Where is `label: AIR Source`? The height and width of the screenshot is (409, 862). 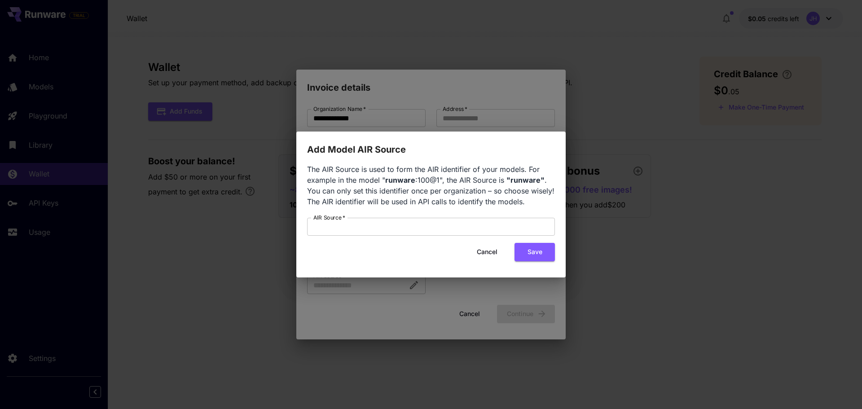
label: AIR Source is located at coordinates (329, 217).